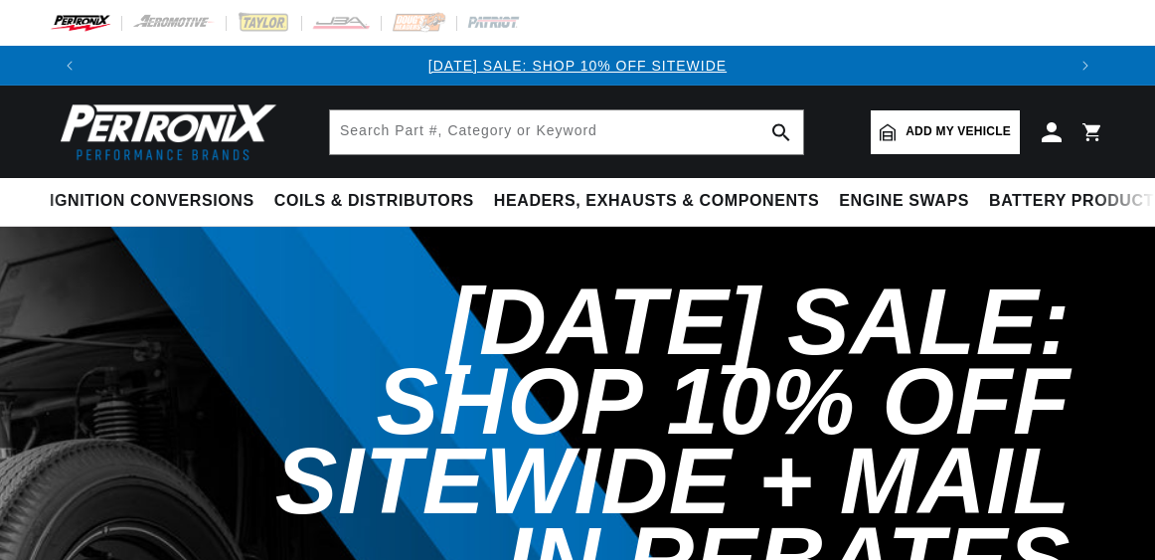  I want to click on summary: Coils & Distributors, so click(374, 201).